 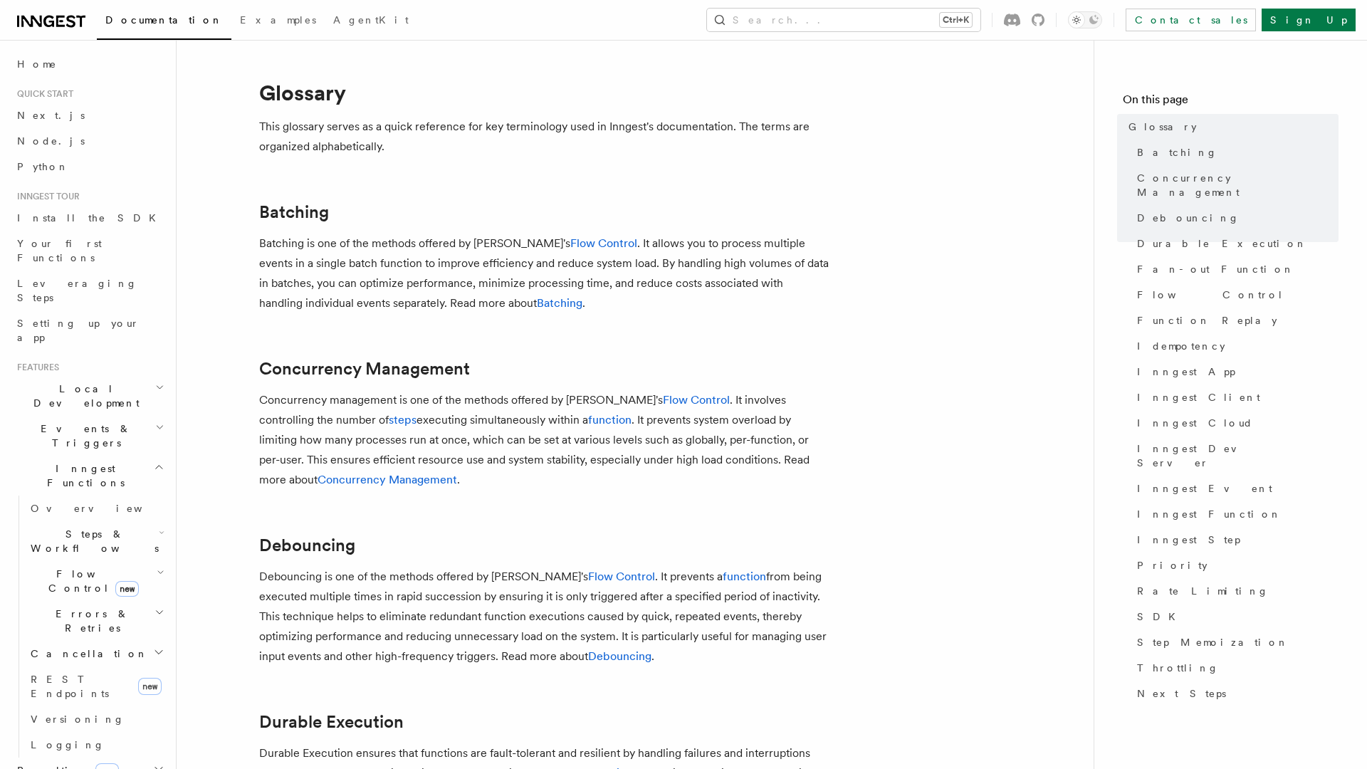 What do you see at coordinates (164, 20) in the screenshot?
I see `span: Documentation` at bounding box center [164, 20].